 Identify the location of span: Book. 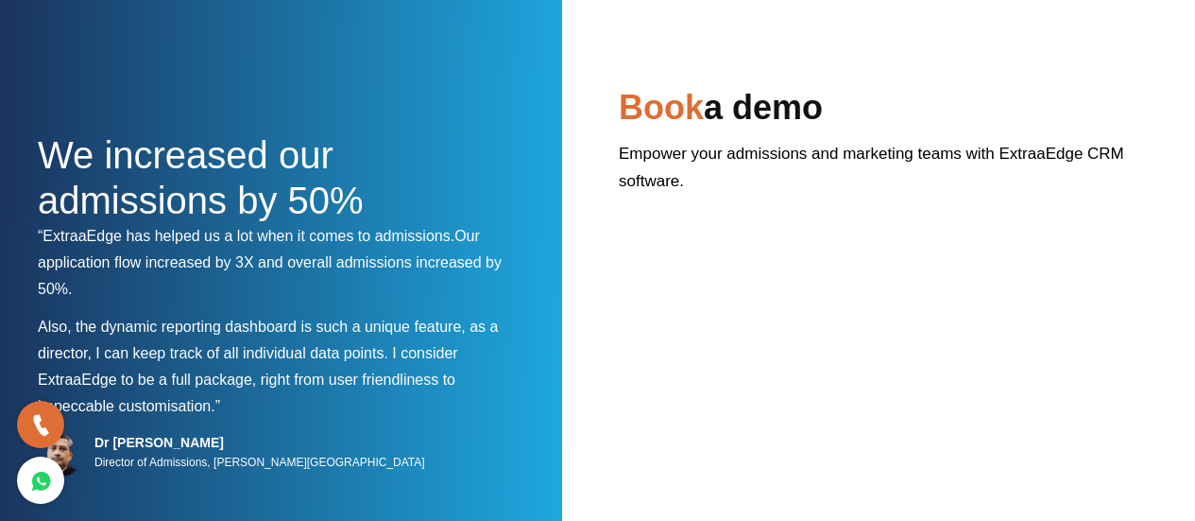
(661, 107).